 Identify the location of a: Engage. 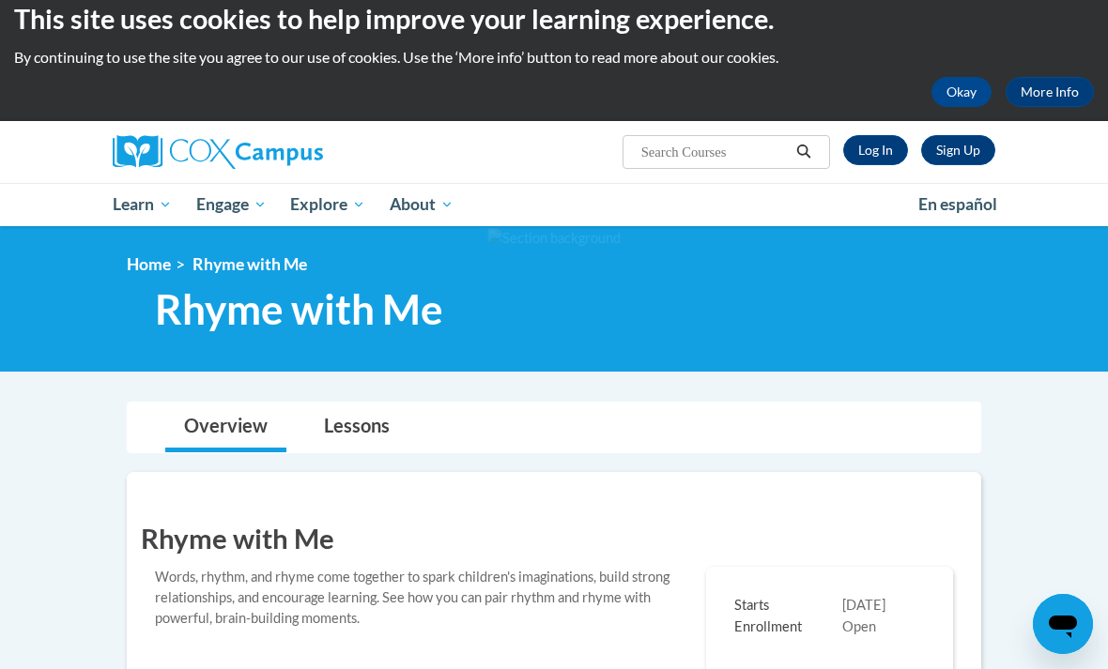
(231, 205).